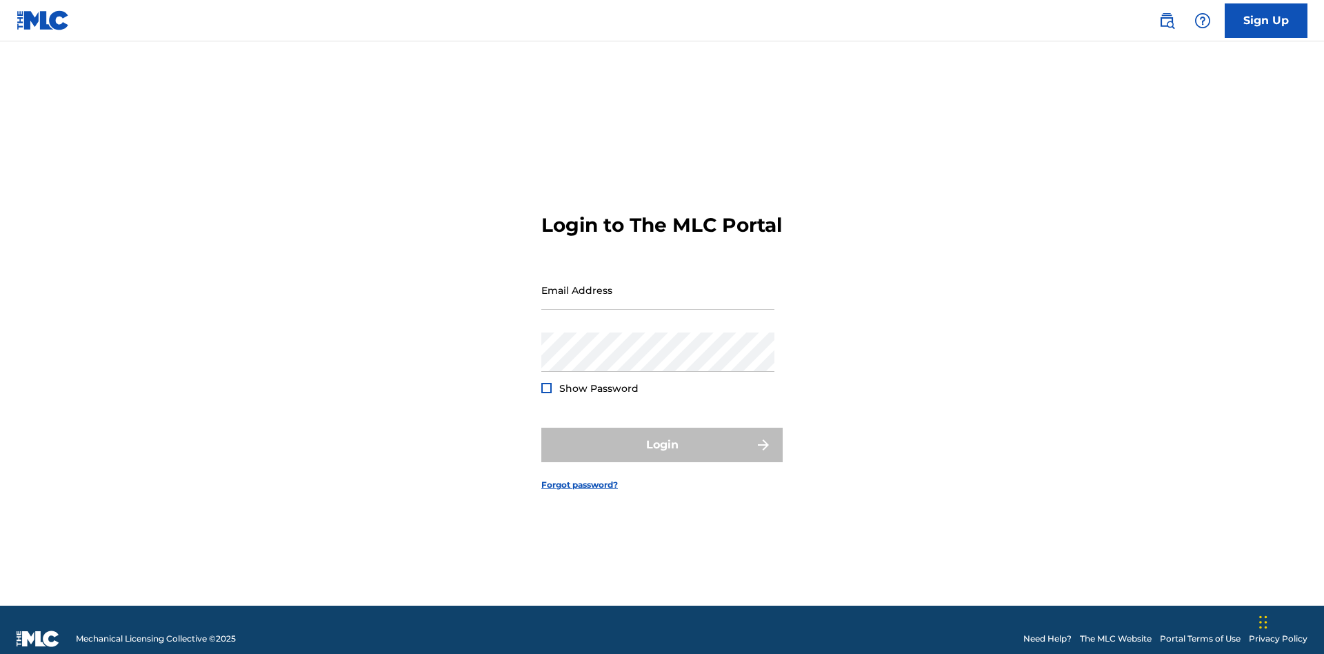 The width and height of the screenshot is (1324, 654). What do you see at coordinates (43, 20) in the screenshot?
I see `img: MLC Logo` at bounding box center [43, 20].